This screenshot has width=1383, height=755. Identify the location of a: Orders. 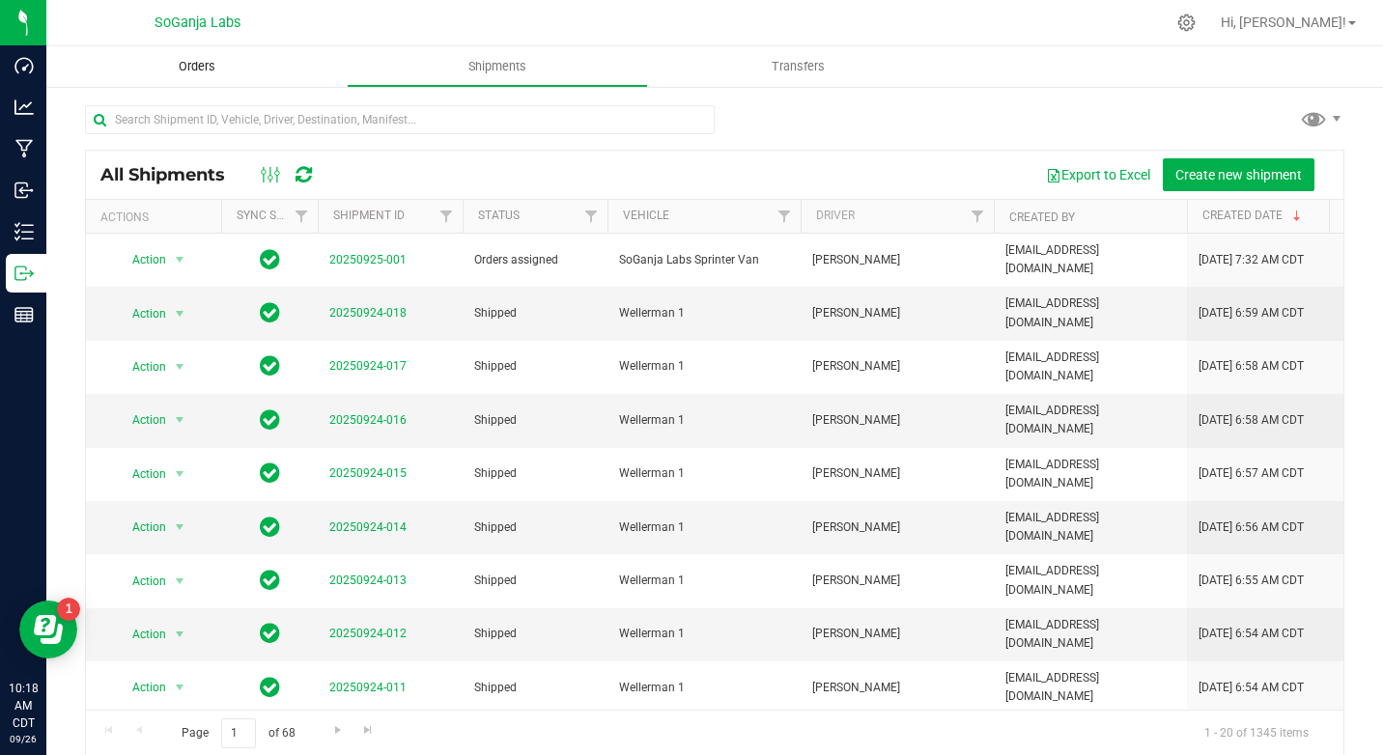
(196, 67).